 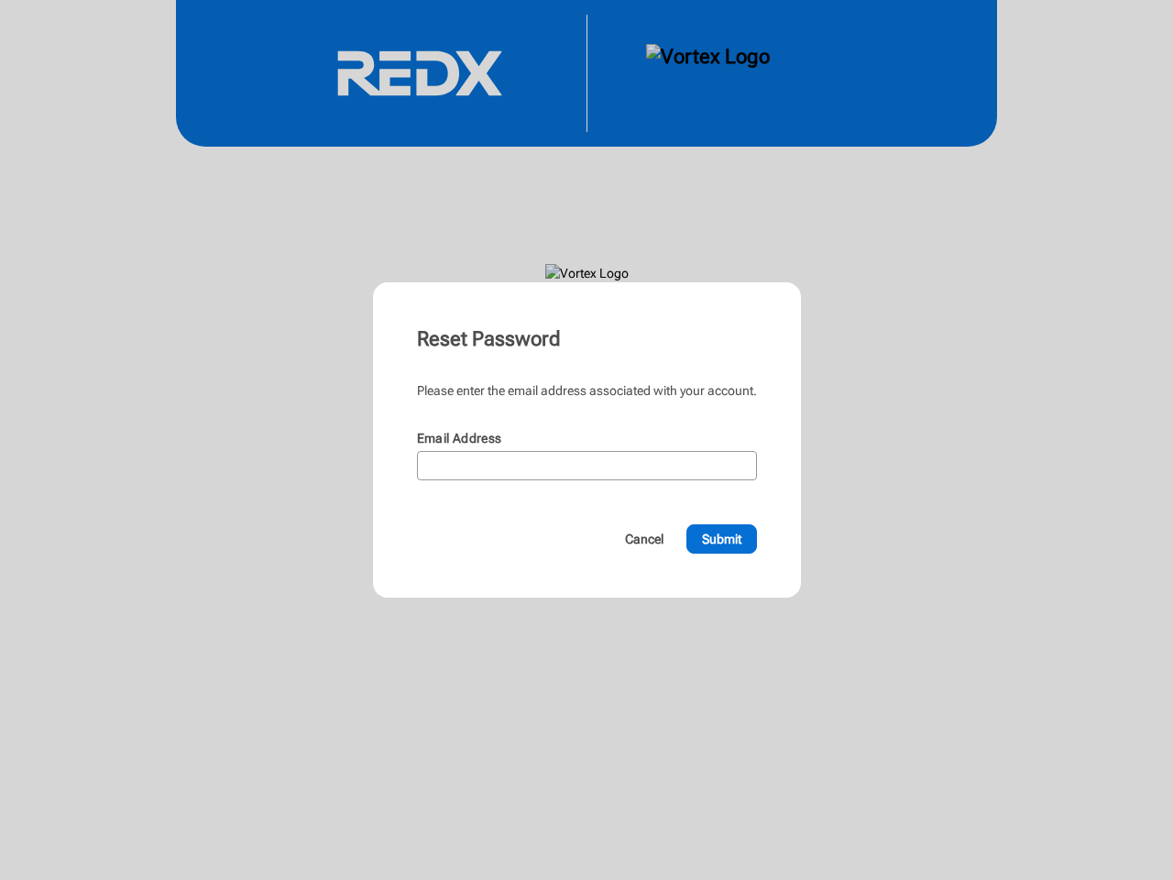 I want to click on div: Please enter the email address associated with your account., so click(x=586, y=390).